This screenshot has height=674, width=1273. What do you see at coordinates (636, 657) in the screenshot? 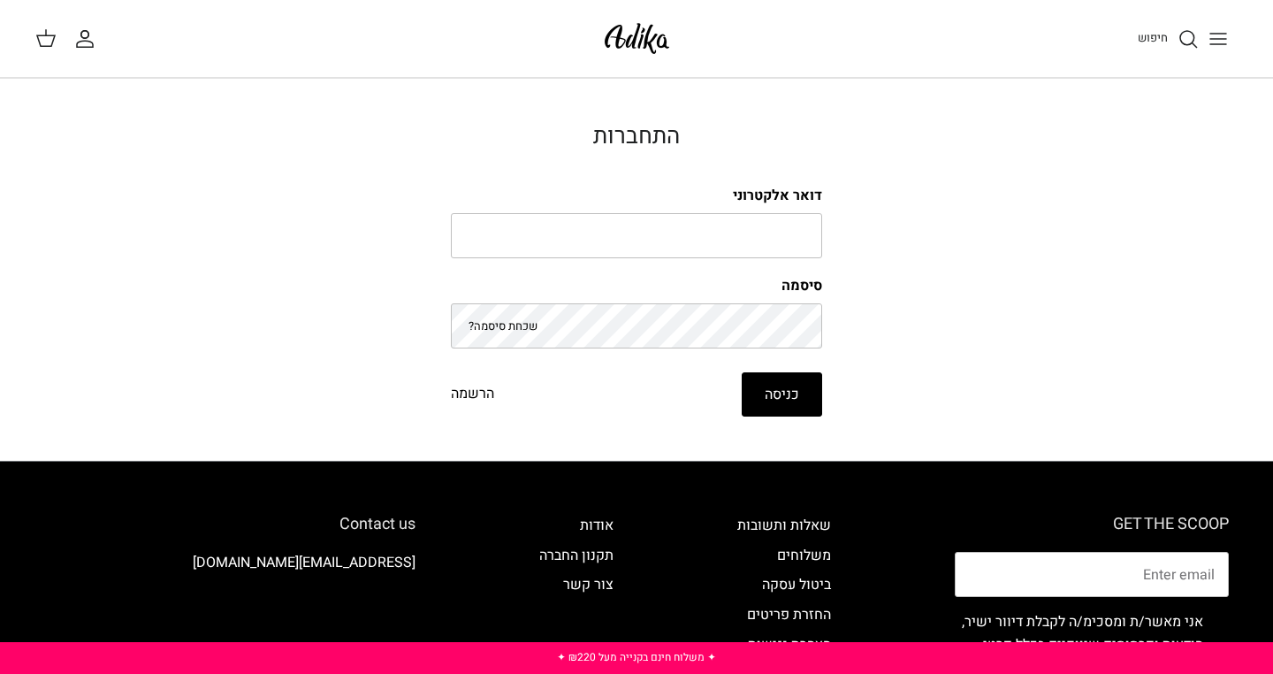
I see `a: ✦ משלוח חינם בקנייה מעל ₪220 ✦` at bounding box center [636, 657].